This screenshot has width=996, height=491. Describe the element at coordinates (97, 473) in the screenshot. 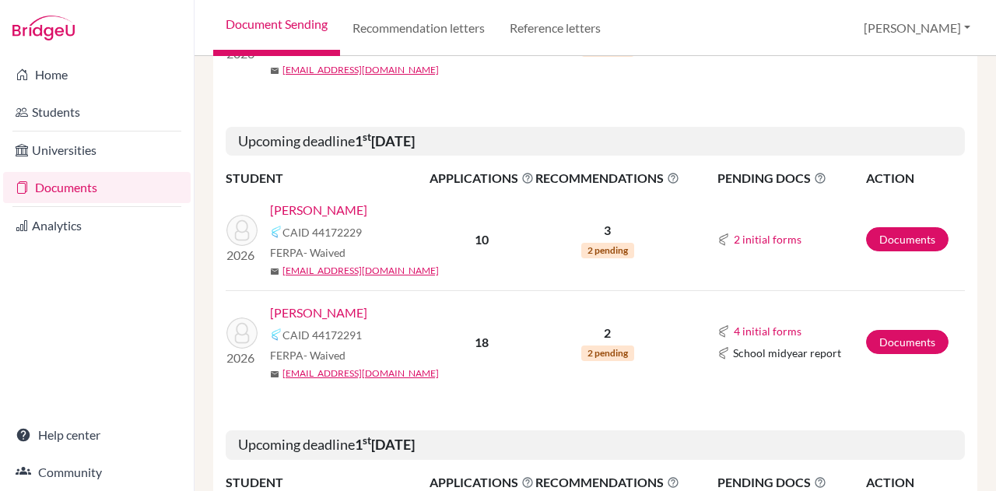

I see `a: Community` at that location.